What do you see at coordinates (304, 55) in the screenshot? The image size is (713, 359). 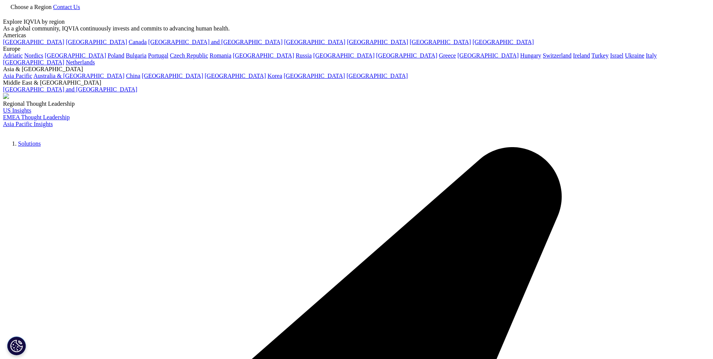 I see `a: Russia` at bounding box center [304, 55].